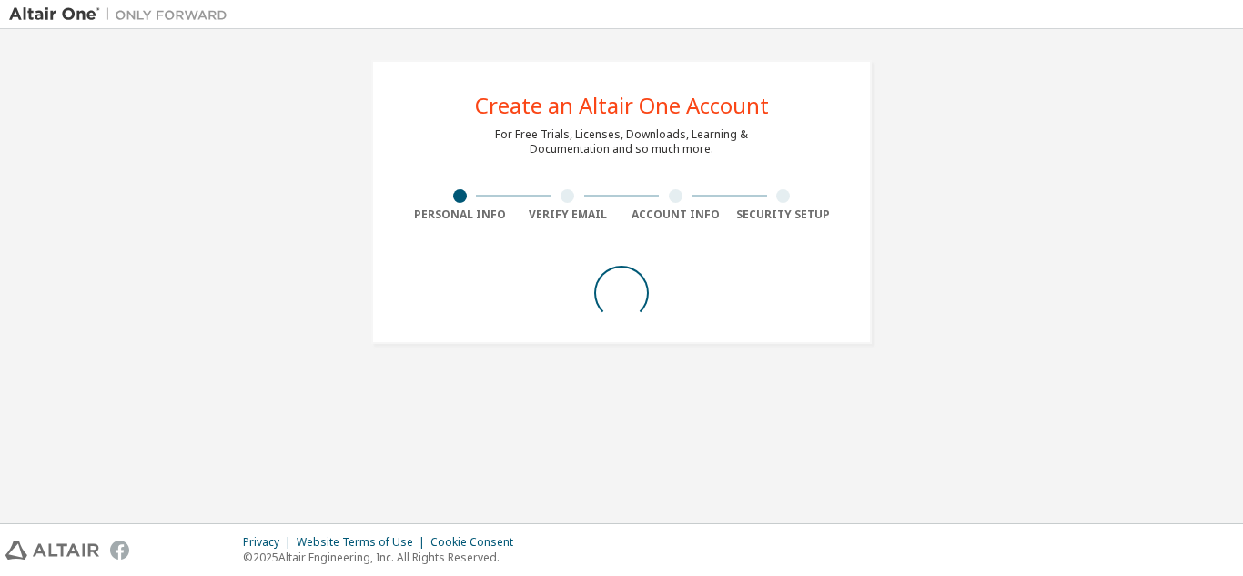 The width and height of the screenshot is (1243, 576). I want to click on div: Account Info, so click(675, 215).